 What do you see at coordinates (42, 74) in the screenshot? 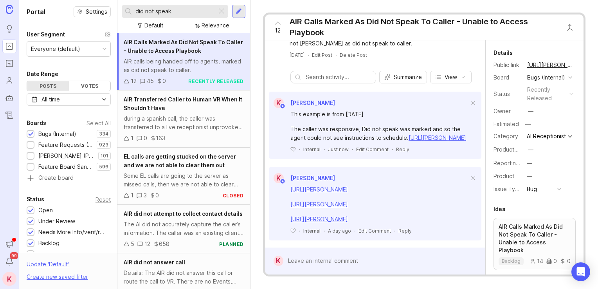
I see `div: Date Range` at bounding box center [42, 74].